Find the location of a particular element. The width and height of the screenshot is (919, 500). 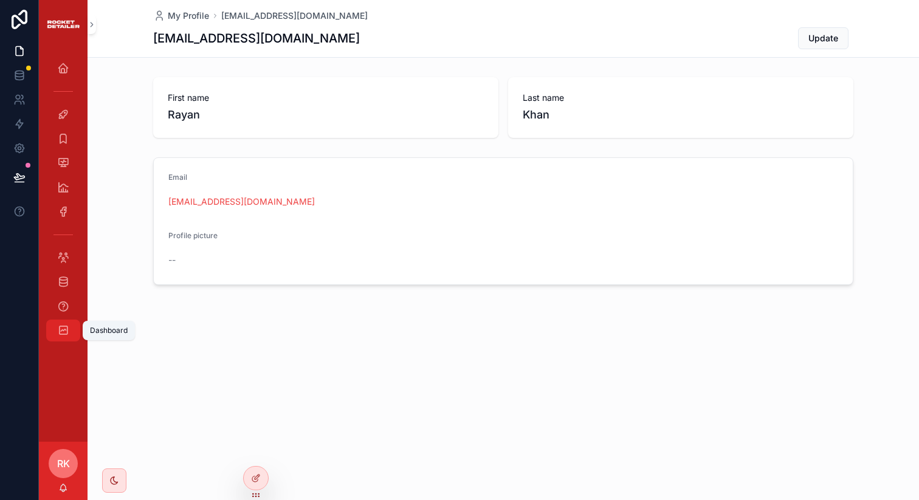

a: My Profile is located at coordinates (181, 16).